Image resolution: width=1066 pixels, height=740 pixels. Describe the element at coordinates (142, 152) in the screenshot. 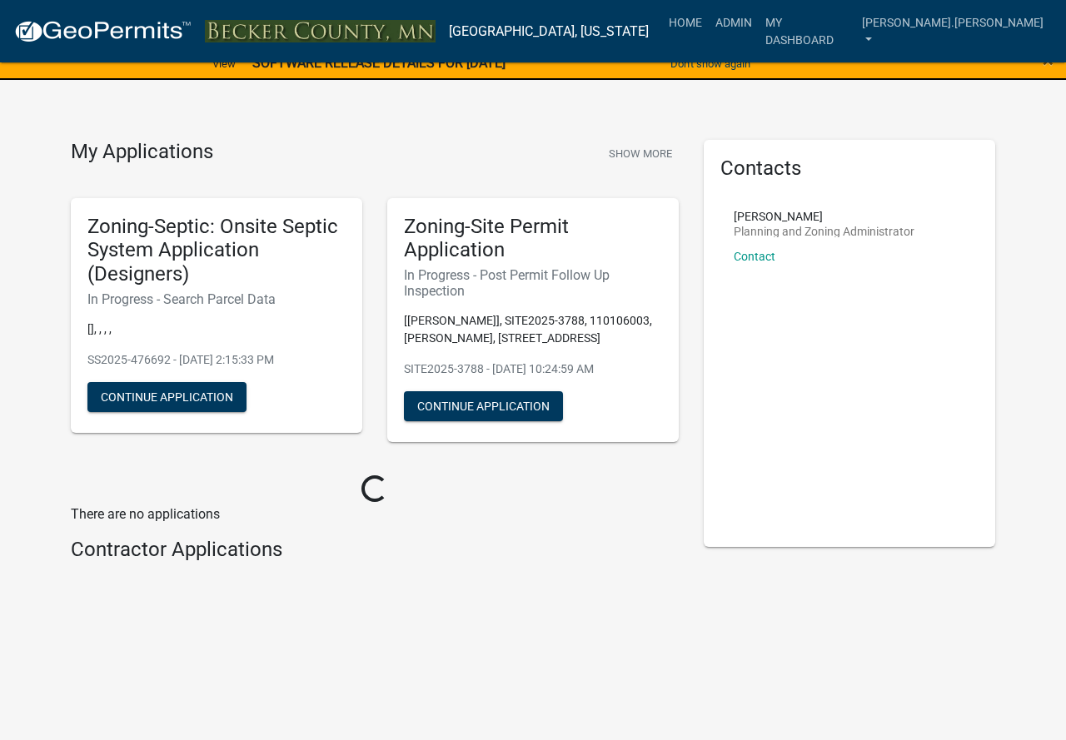

I see `h4: My Applications` at that location.